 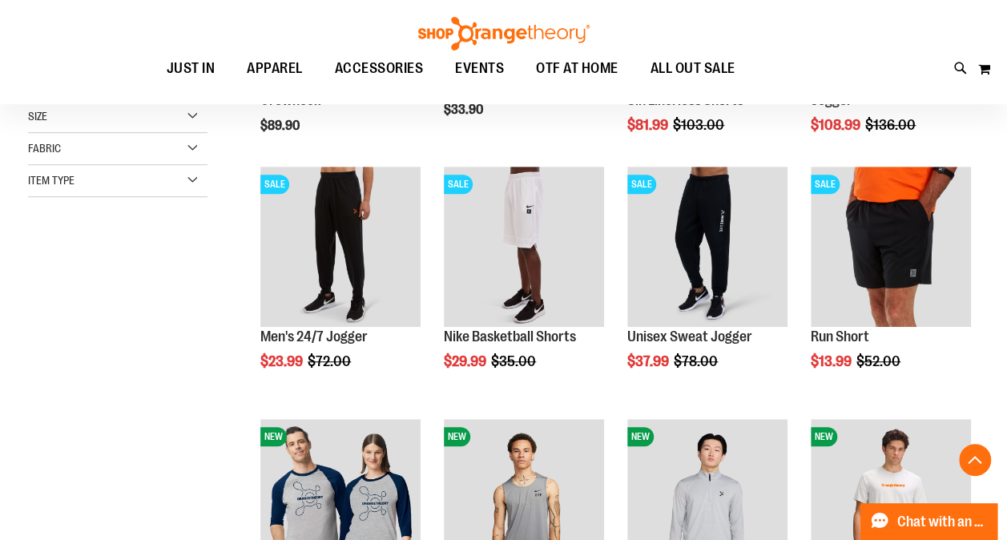 I want to click on img: Product image for Nike Basketball Shorts, so click(x=524, y=247).